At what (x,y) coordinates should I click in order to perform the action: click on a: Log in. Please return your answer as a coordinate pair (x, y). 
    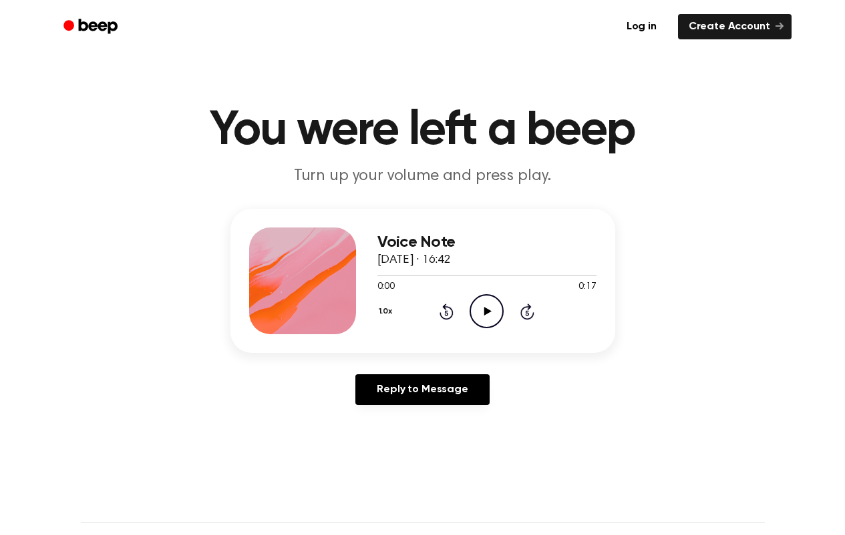
    Looking at the image, I should click on (641, 27).